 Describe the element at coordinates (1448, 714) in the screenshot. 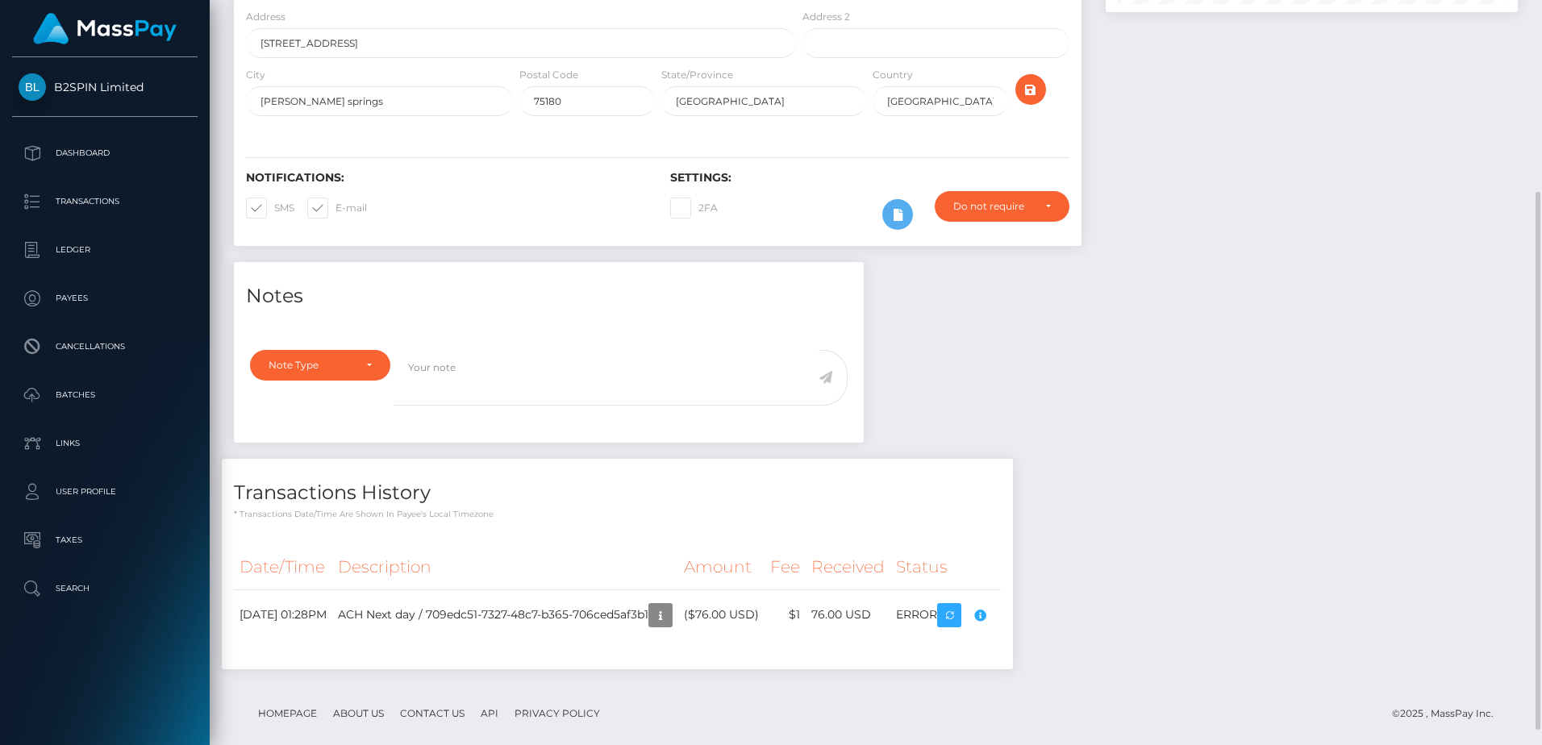

I see `div: © 2025 , MassPay Inc.` at that location.